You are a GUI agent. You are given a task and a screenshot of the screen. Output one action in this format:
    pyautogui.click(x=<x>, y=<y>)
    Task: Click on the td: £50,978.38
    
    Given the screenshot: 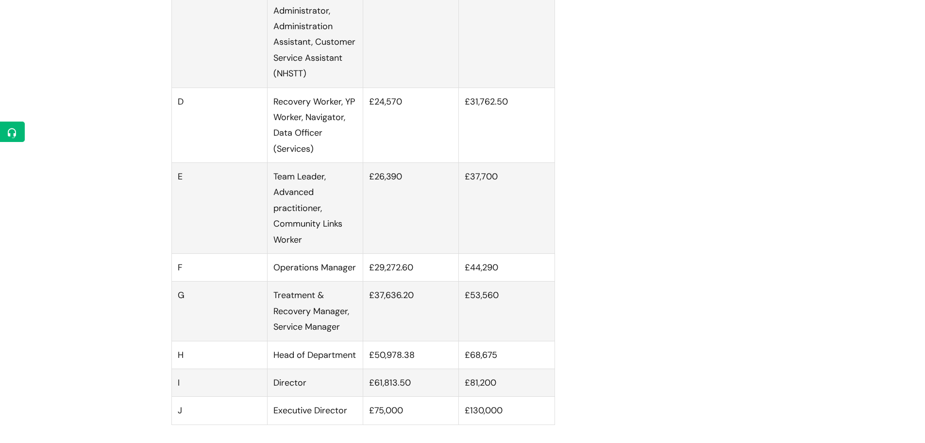 What is the action you would take?
    pyautogui.click(x=411, y=354)
    